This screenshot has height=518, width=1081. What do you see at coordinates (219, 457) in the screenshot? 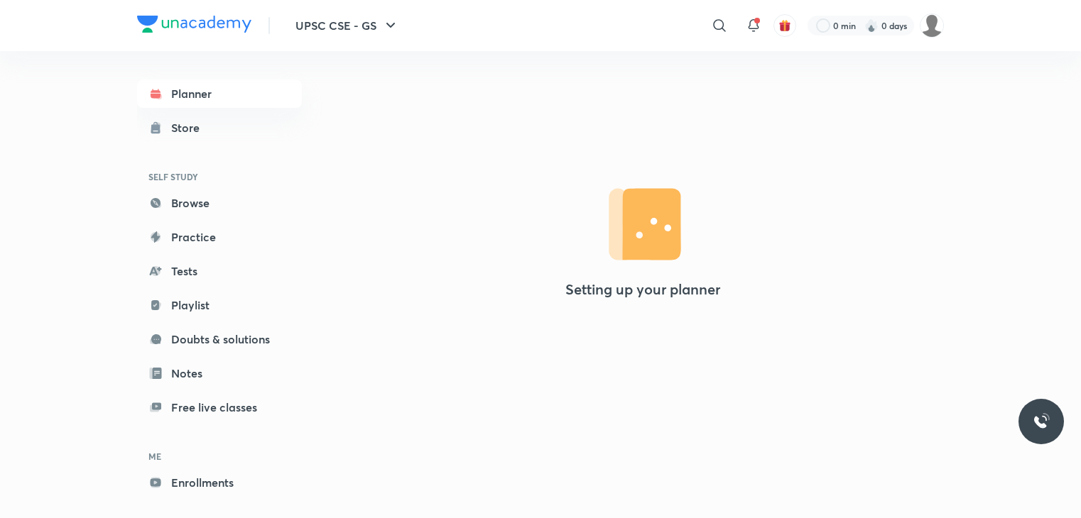
I see `h6: ME` at bounding box center [219, 457].